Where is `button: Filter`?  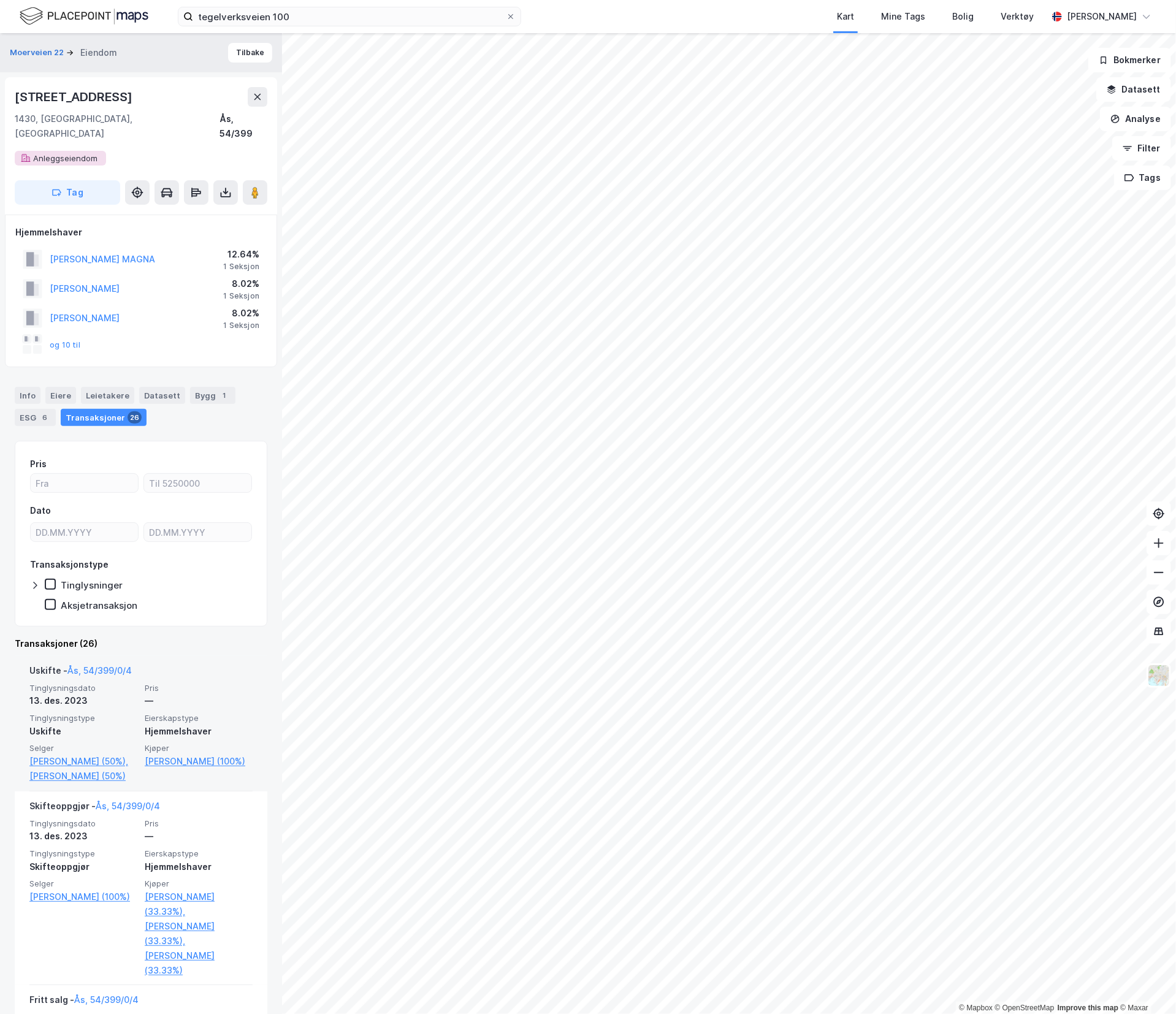
button: Filter is located at coordinates (1142, 148).